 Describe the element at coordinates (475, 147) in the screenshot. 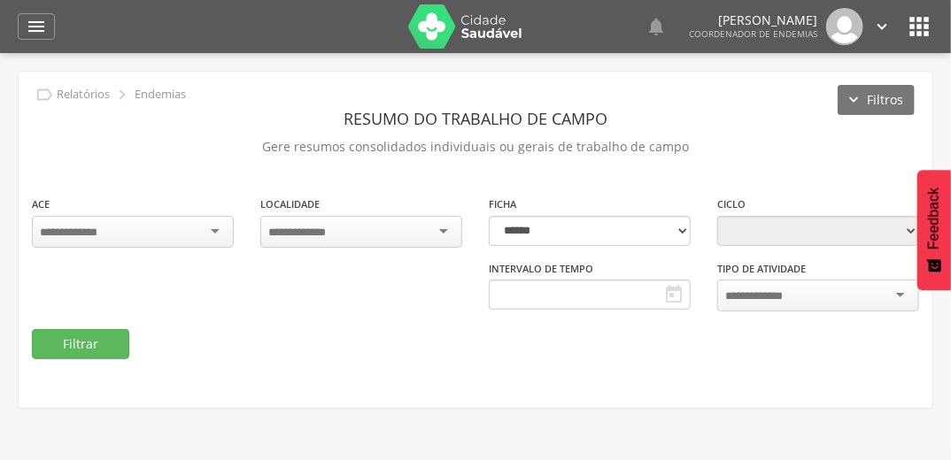

I see `p: Gere resumos consolidados individuais ou gerais de trabalho de campo` at that location.